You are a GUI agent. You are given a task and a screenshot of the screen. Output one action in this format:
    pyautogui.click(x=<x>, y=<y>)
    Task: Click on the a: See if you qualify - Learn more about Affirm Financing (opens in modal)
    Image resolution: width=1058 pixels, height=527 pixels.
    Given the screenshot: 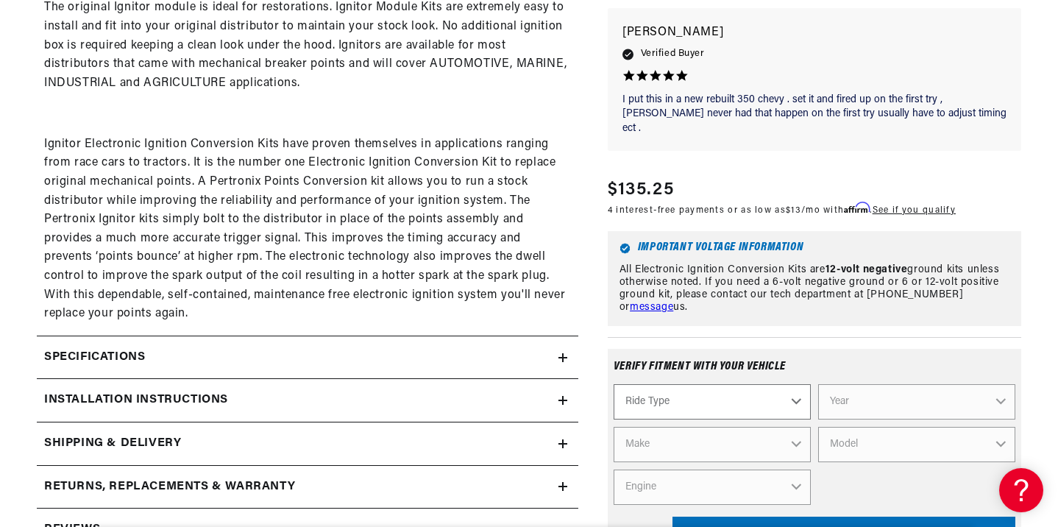 What is the action you would take?
    pyautogui.click(x=914, y=211)
    